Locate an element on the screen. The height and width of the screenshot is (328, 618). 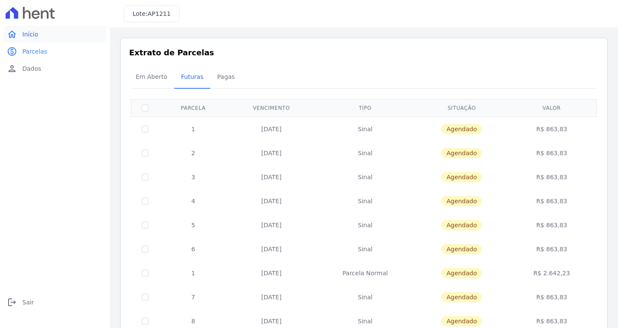
a: logoutSair is located at coordinates (55, 303).